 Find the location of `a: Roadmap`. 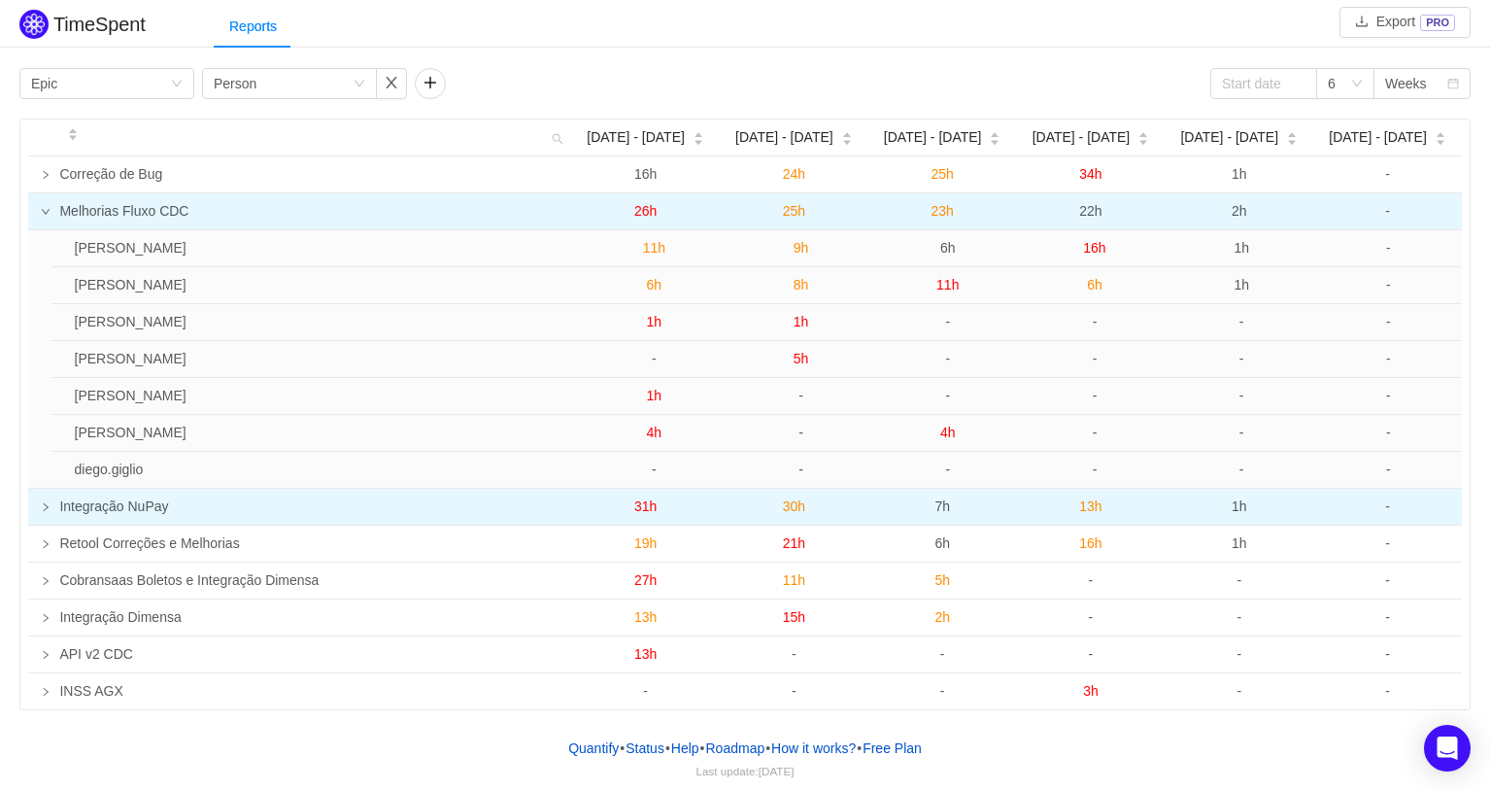

a: Roadmap is located at coordinates (735, 748).